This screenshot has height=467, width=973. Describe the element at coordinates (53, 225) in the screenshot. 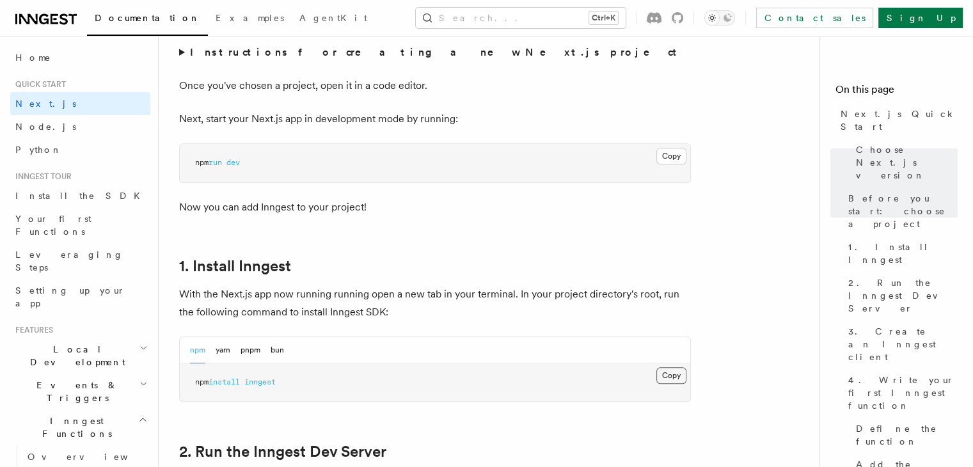

I see `span: Your first Functions` at that location.